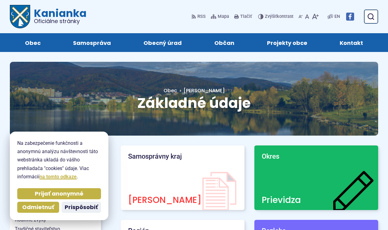  I want to click on span: Mapa, so click(223, 17).